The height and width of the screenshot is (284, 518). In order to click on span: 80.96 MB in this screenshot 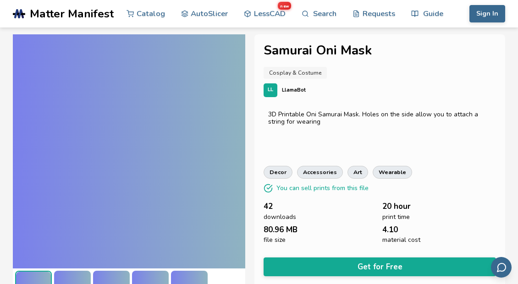, I will do `click(281, 230)`.